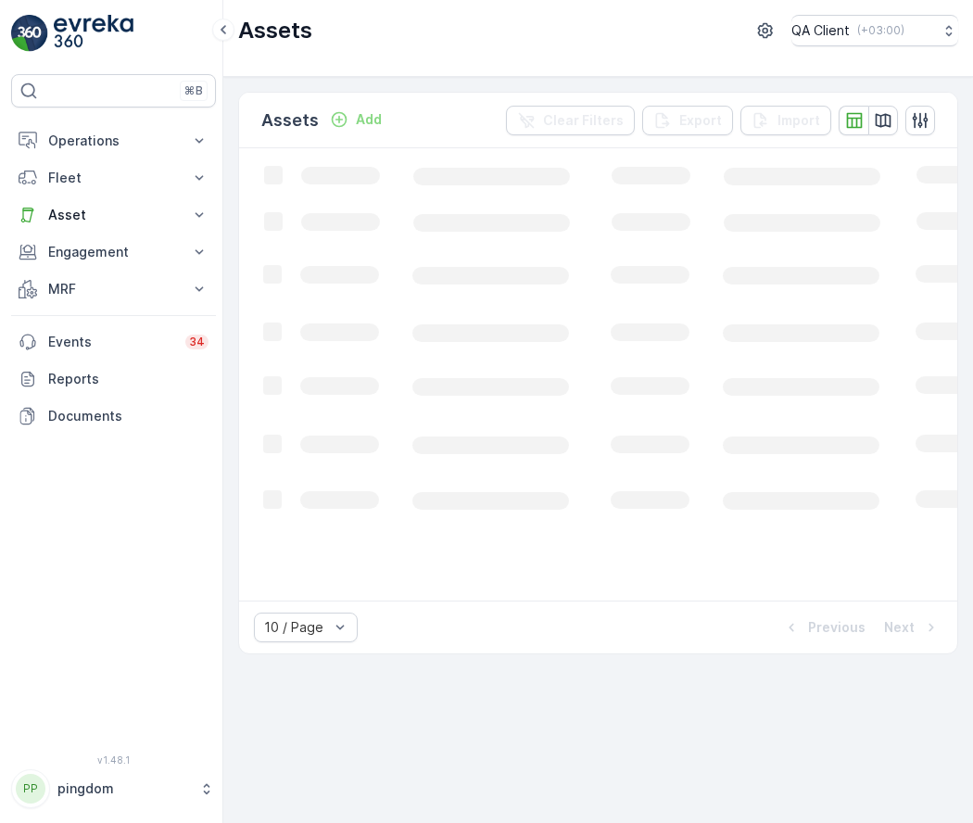 The height and width of the screenshot is (823, 973). Describe the element at coordinates (113, 178) in the screenshot. I see `p: Fleet` at that location.